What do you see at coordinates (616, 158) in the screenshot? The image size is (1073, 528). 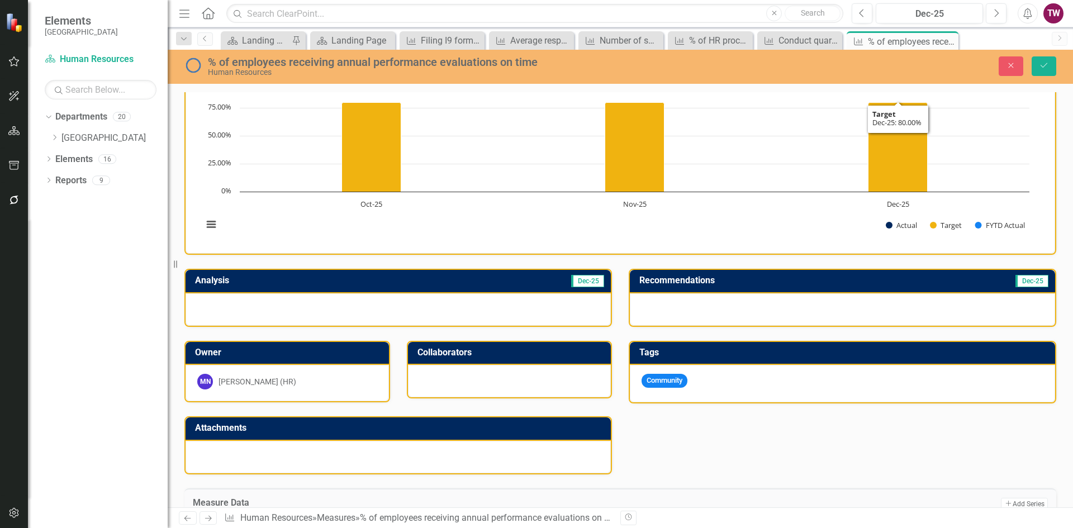 I see `svg: Interactive chart` at bounding box center [616, 158].